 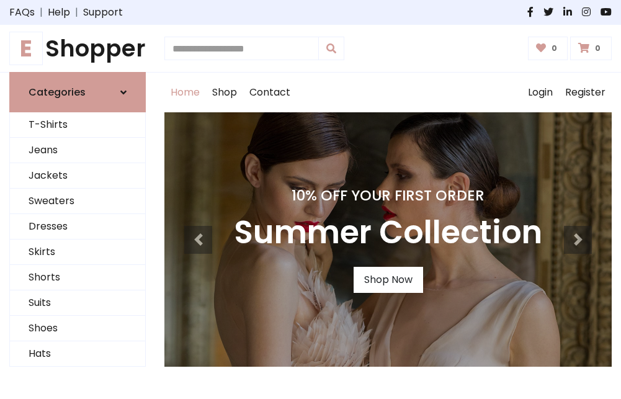 What do you see at coordinates (78, 252) in the screenshot?
I see `a: Skirts` at bounding box center [78, 252].